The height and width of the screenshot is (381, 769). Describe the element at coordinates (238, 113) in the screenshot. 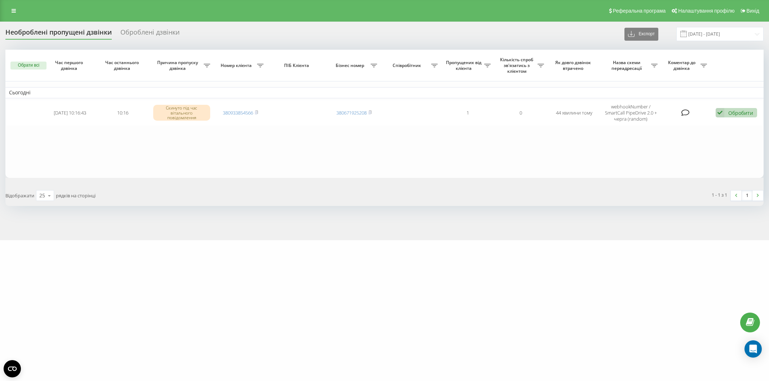

I see `a: 380933854566` at that location.